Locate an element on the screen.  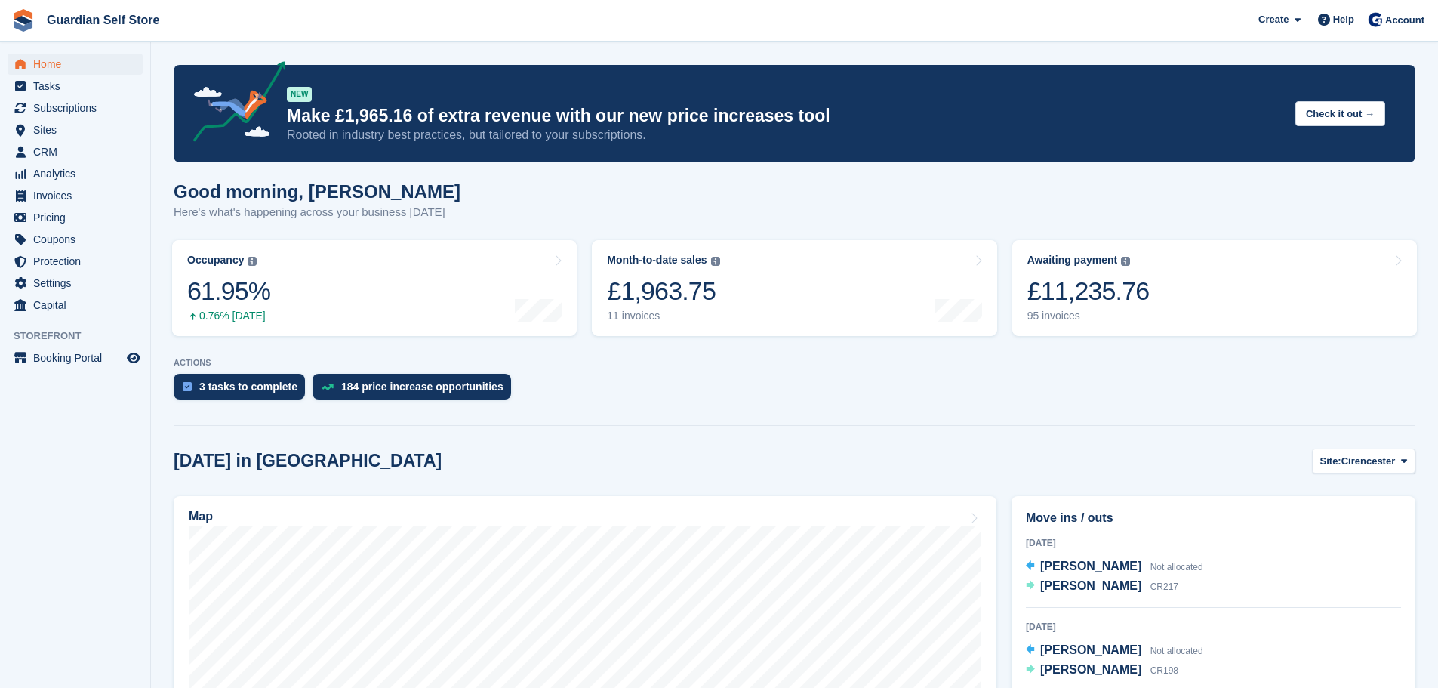
div: 11 invoices is located at coordinates (663, 316).